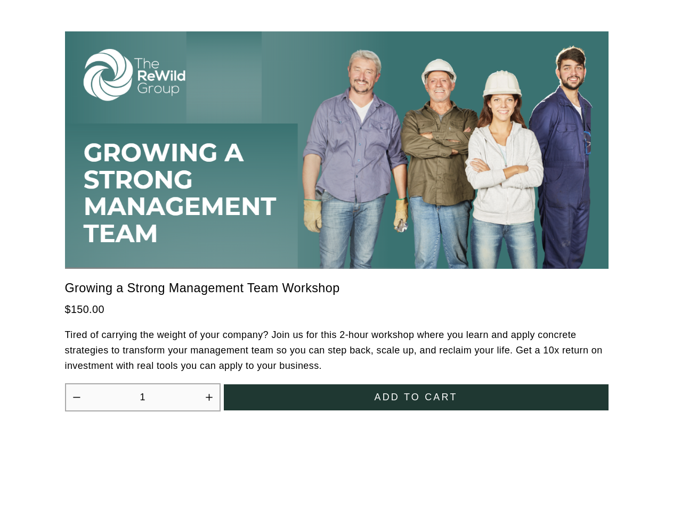 This screenshot has height=511, width=673. What do you see at coordinates (337, 150) in the screenshot?
I see `img: Growing a Strong Management Team Workshop` at bounding box center [337, 150].